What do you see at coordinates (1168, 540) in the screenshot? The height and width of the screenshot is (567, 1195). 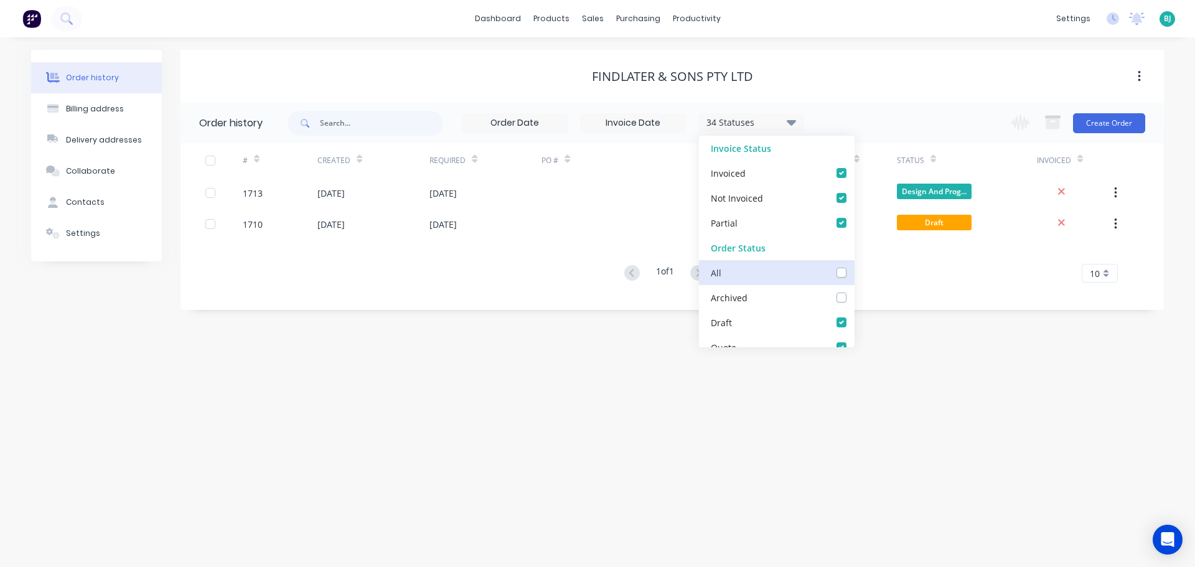 I see `div: Open Intercom Messenger` at bounding box center [1168, 540].